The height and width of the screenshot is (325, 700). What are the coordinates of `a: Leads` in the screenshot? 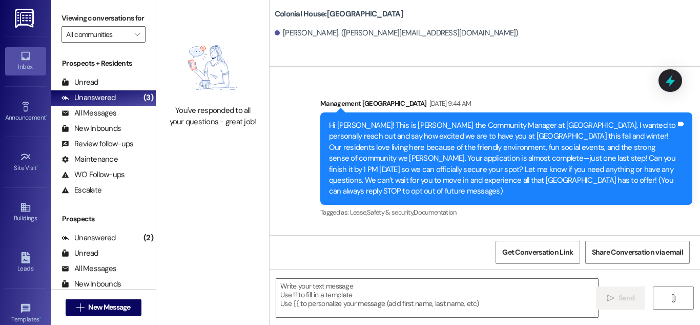 It's located at (26, 263).